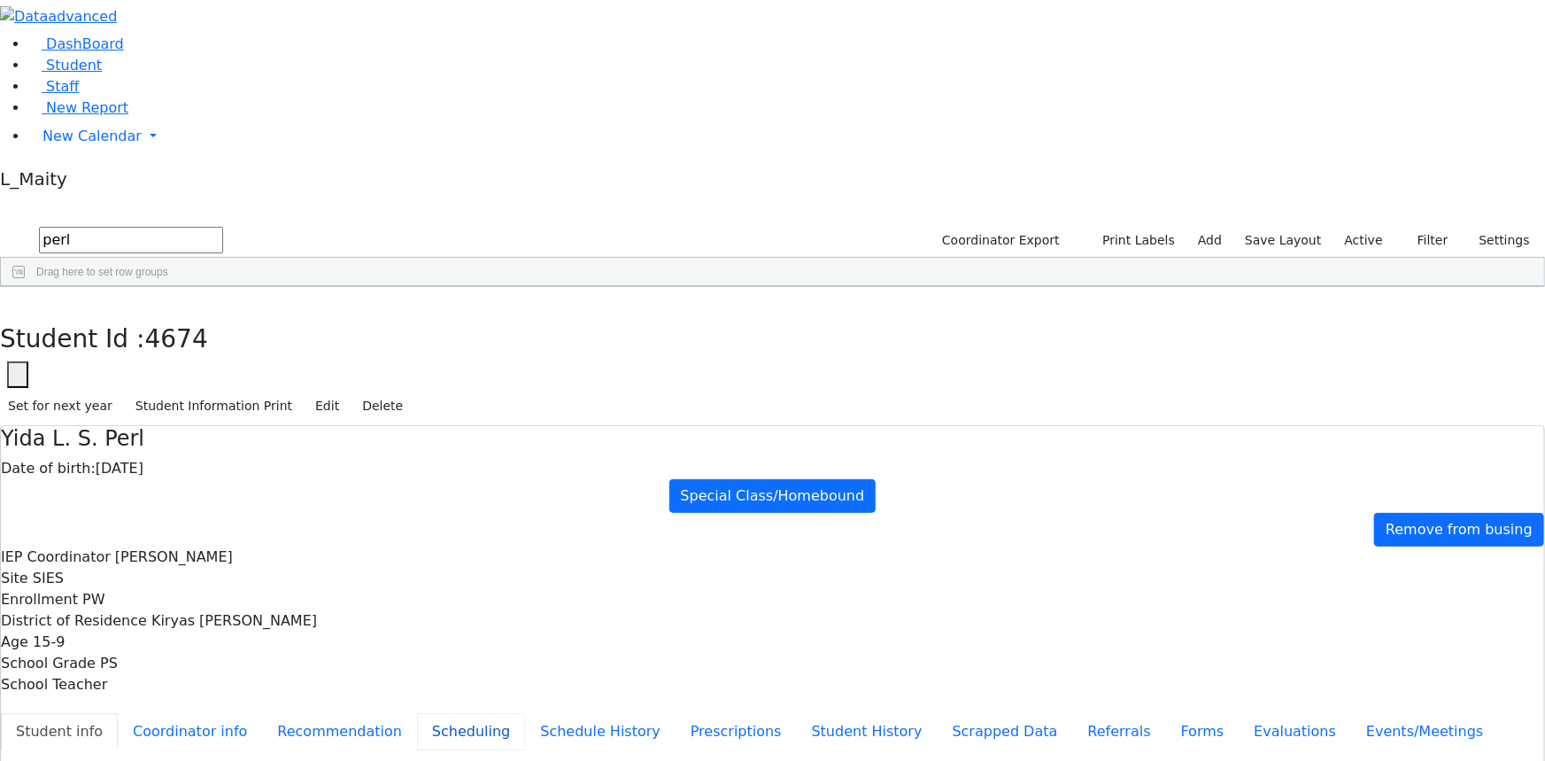  I want to click on button: Scrapped Data, so click(1005, 731).